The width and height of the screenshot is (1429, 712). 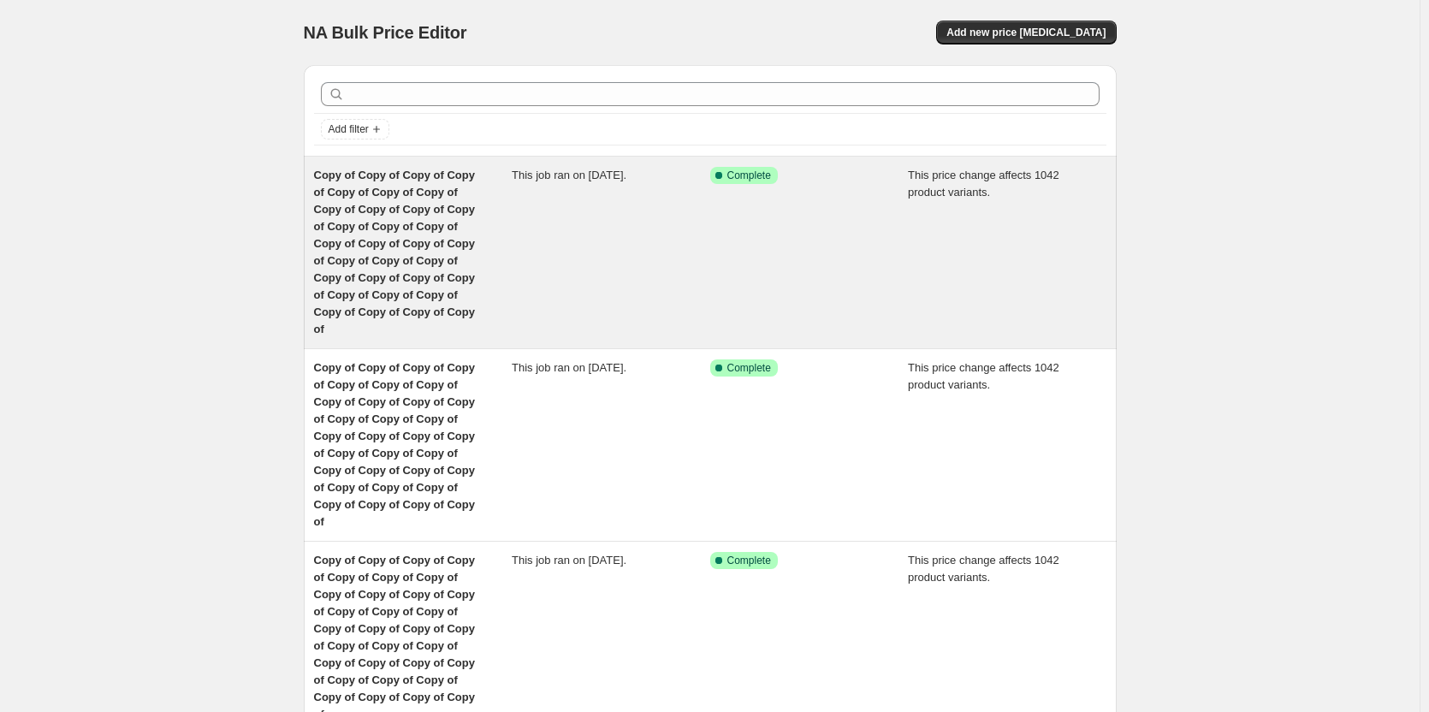 What do you see at coordinates (348, 129) in the screenshot?
I see `span: Add filter` at bounding box center [348, 129].